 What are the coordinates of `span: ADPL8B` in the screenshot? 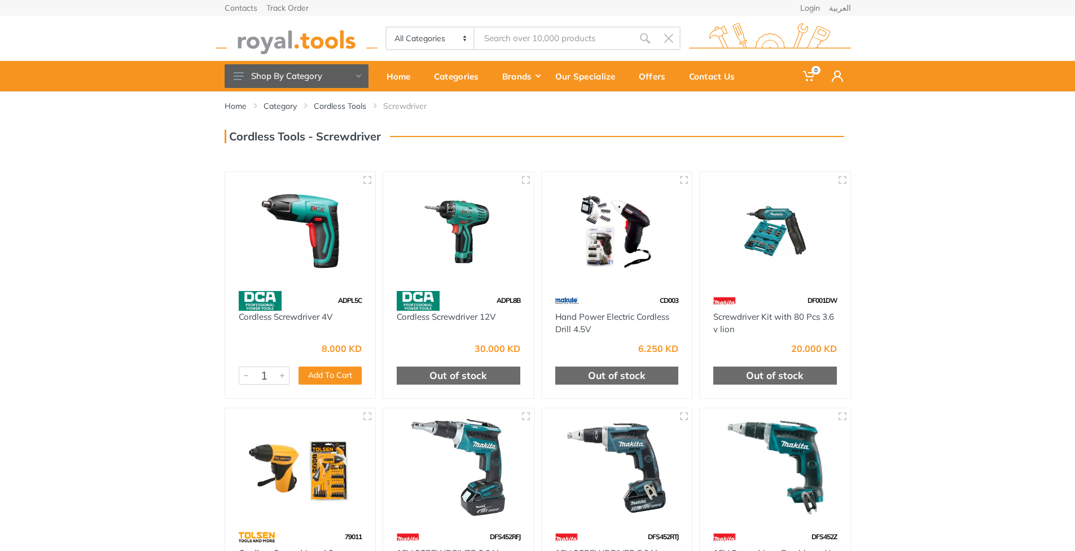 It's located at (508, 300).